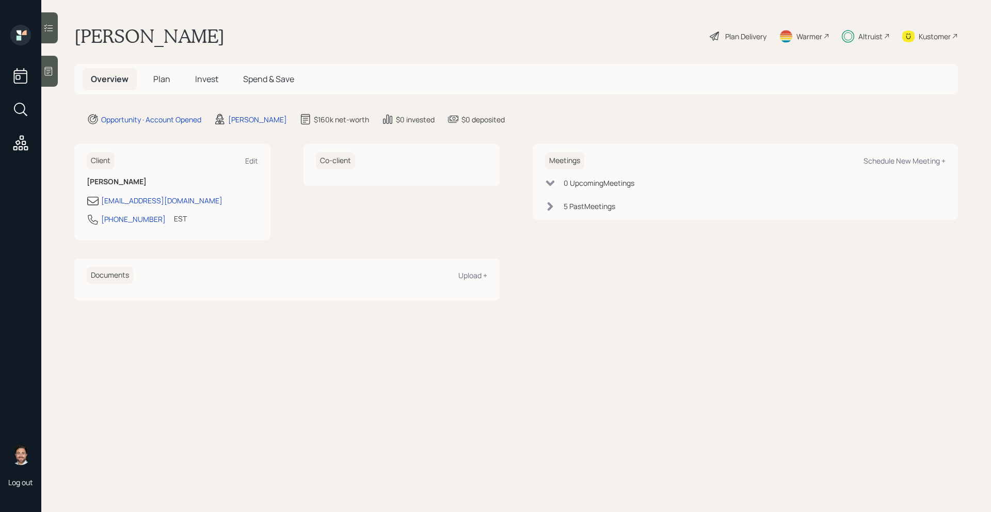  Describe the element at coordinates (483, 119) in the screenshot. I see `div: $0 deposited` at that location.